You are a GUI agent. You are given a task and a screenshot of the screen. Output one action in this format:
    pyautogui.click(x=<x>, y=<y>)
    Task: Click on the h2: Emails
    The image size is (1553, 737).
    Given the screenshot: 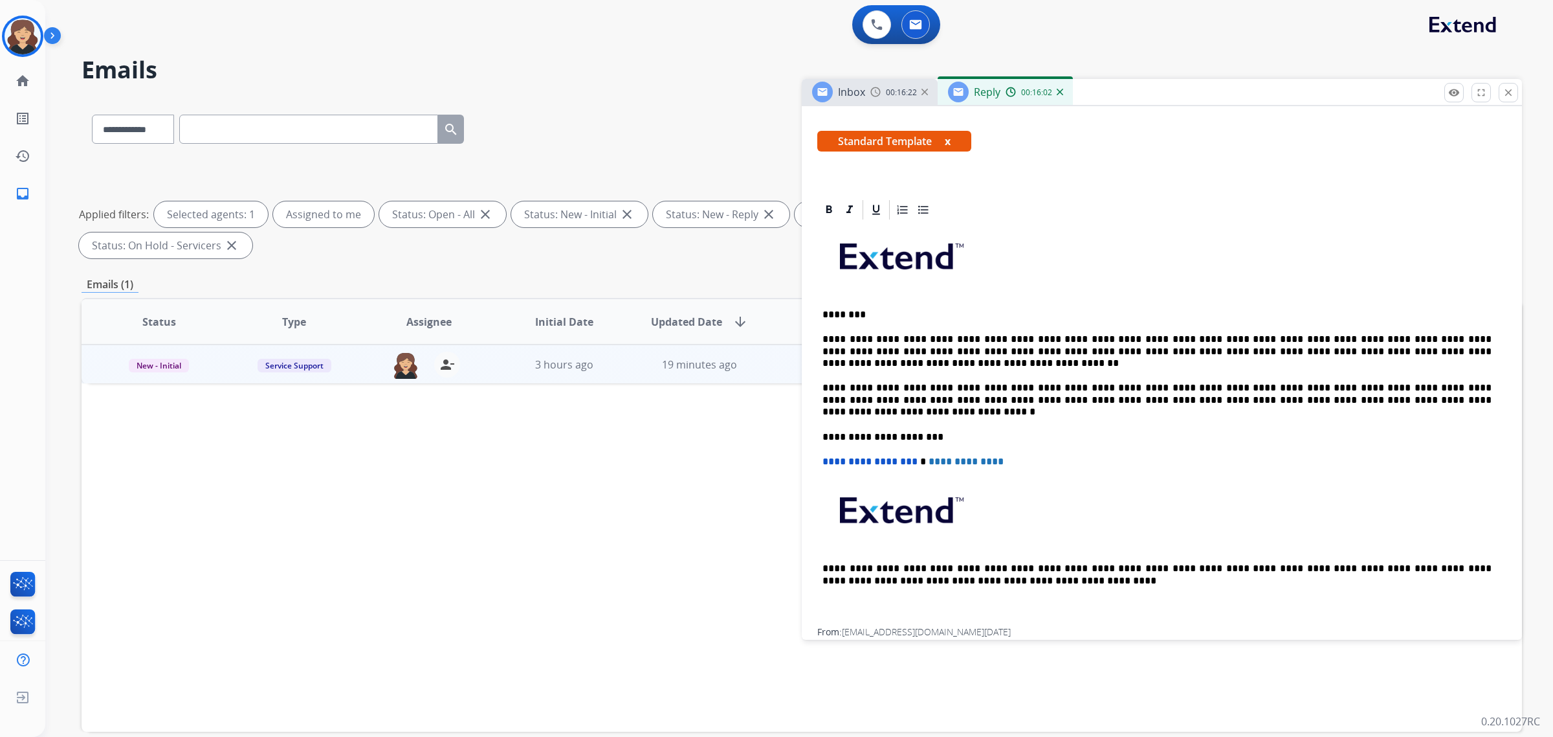 What is the action you would take?
    pyautogui.click(x=802, y=70)
    